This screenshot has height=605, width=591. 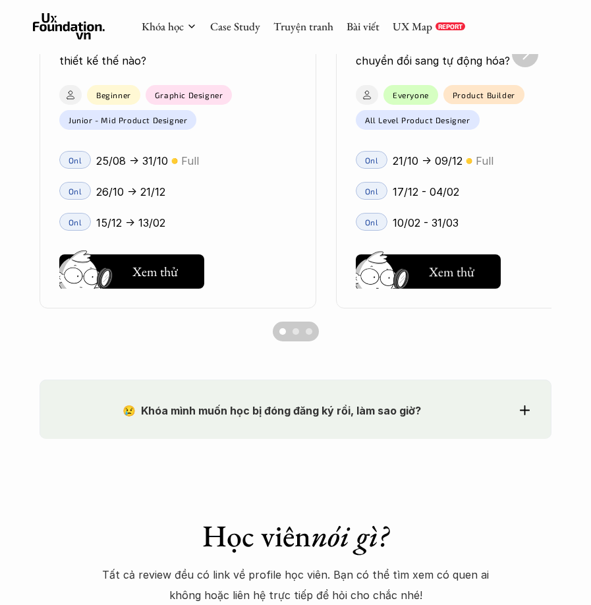 What do you see at coordinates (411, 95) in the screenshot?
I see `p: Everyone` at bounding box center [411, 95].